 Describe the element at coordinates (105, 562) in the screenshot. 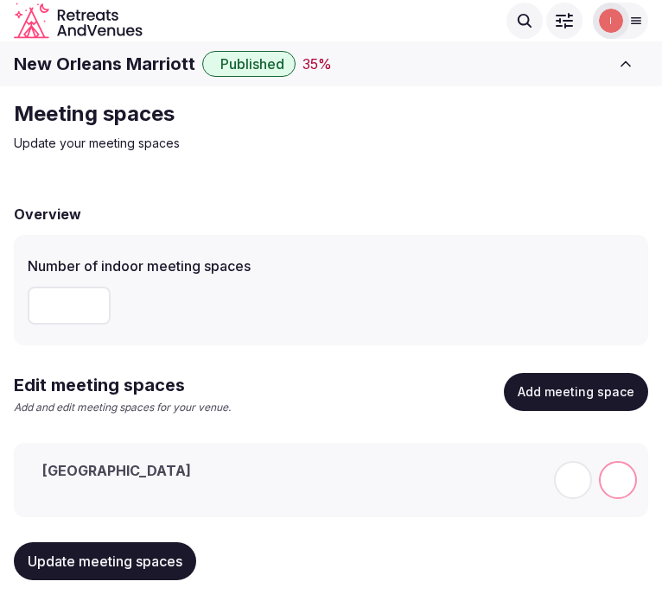

I see `span: Update meeting spaces` at that location.